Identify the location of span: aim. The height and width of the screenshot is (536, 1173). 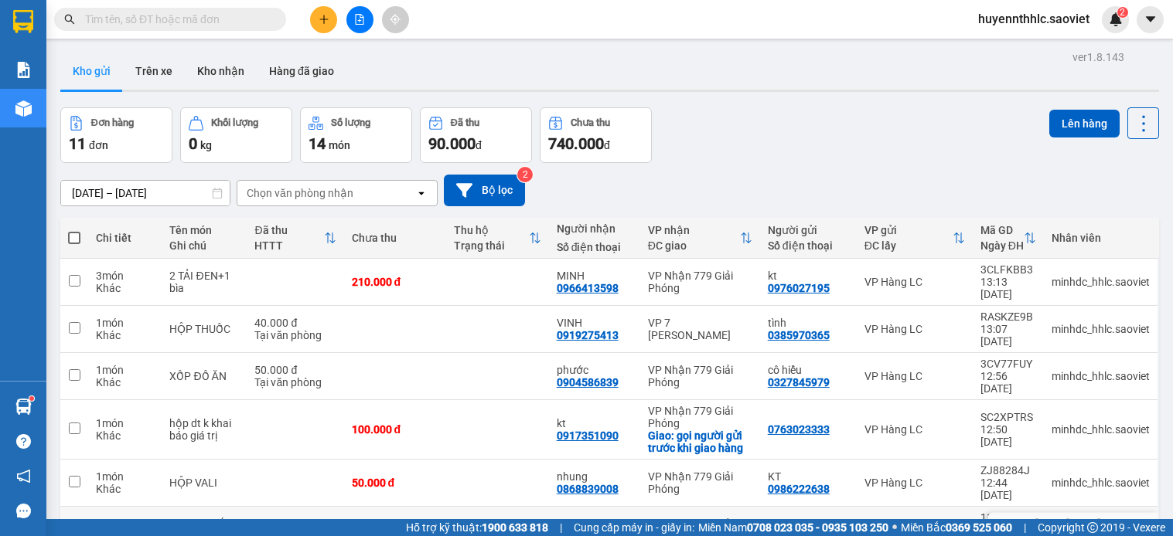
(395, 19).